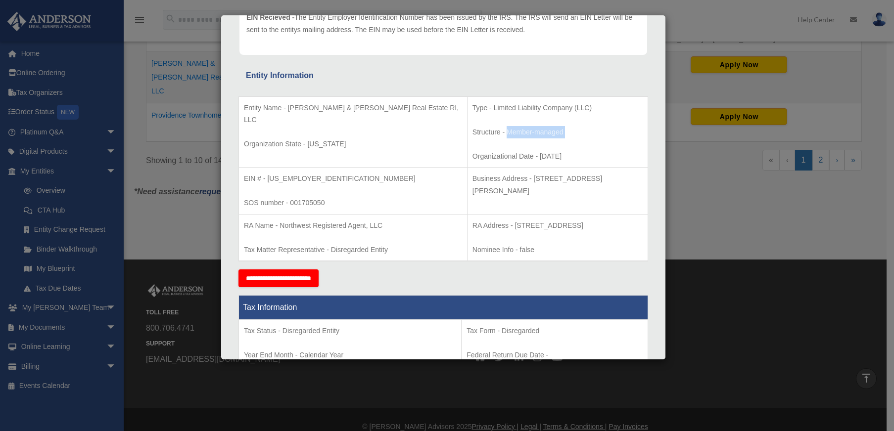 The image size is (894, 431). Describe the element at coordinates (353, 203) in the screenshot. I see `p: SOS number - 001705050` at that location.